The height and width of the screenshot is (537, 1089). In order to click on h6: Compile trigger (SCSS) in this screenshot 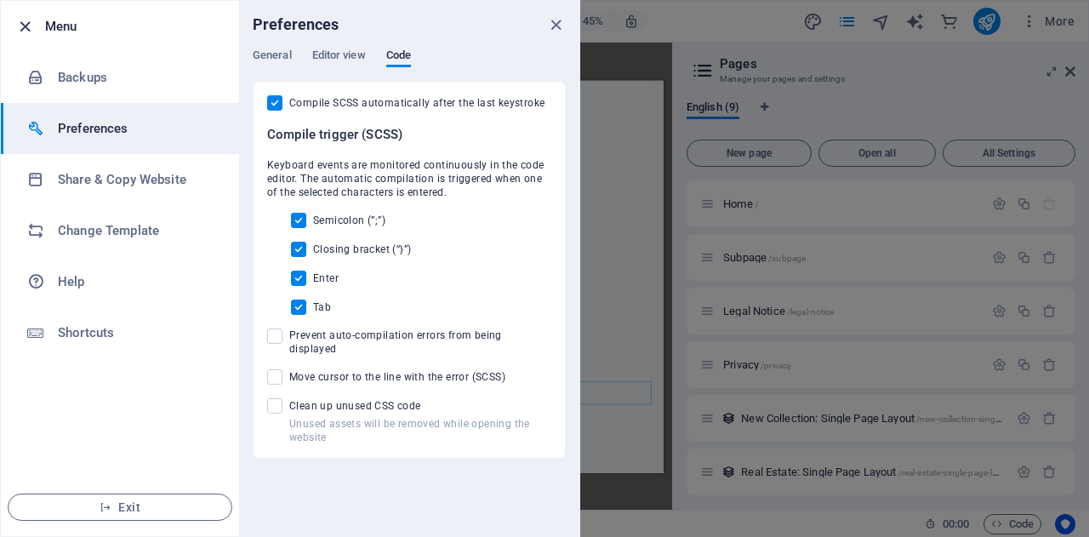, I will do `click(409, 134)`.